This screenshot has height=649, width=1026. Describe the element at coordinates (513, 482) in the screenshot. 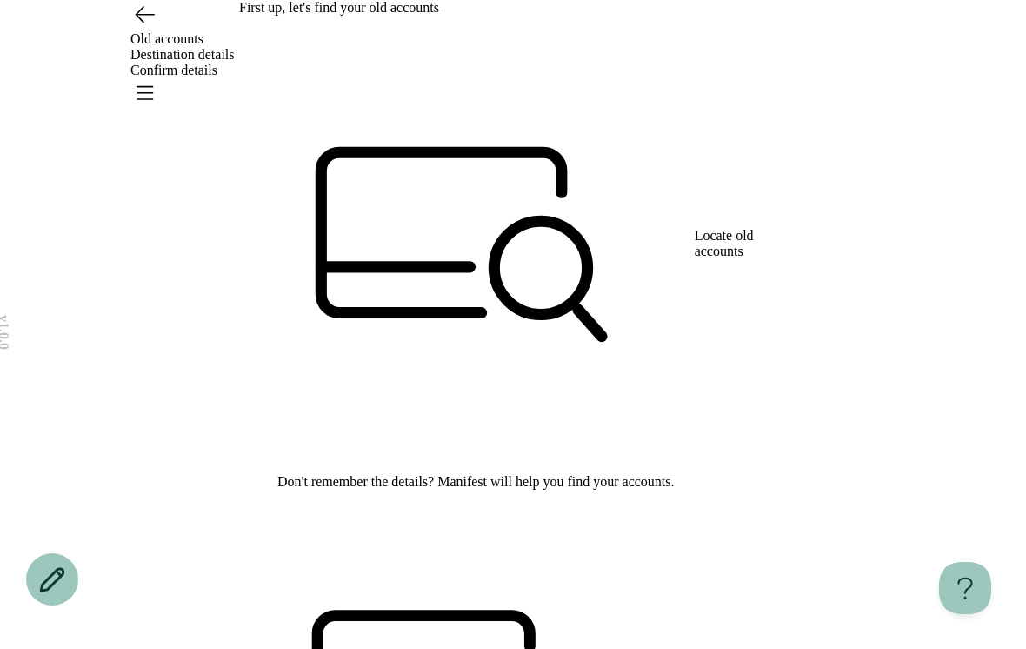

I see `p: Don't remember the details? Manifest will help you find your accounts.` at that location.